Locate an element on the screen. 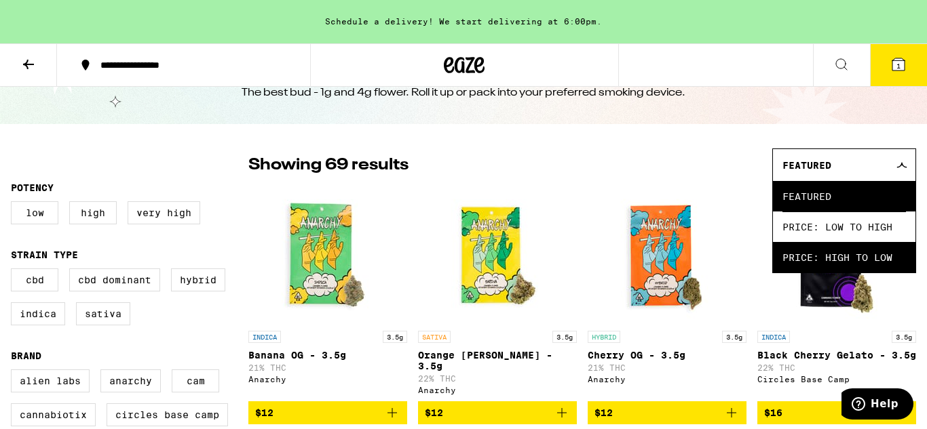 This screenshot has height=429, width=927. label: Cannabiotix is located at coordinates (53, 415).